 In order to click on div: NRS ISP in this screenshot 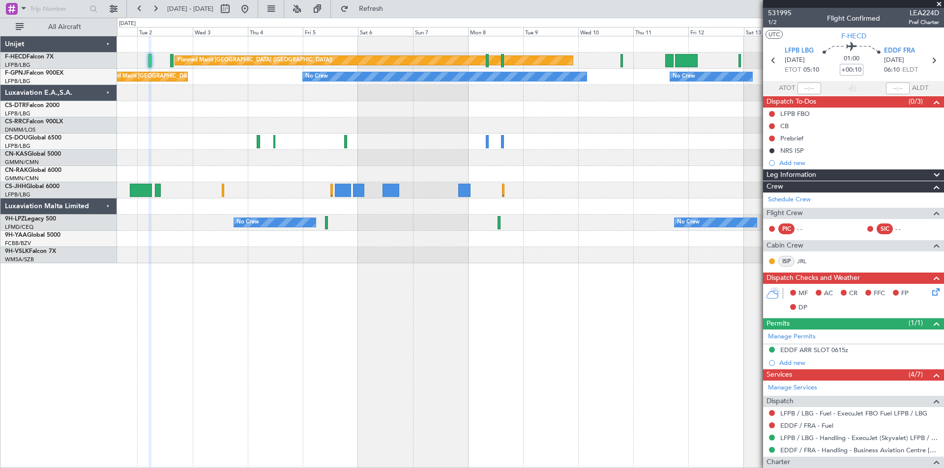, I will do `click(792, 150)`.